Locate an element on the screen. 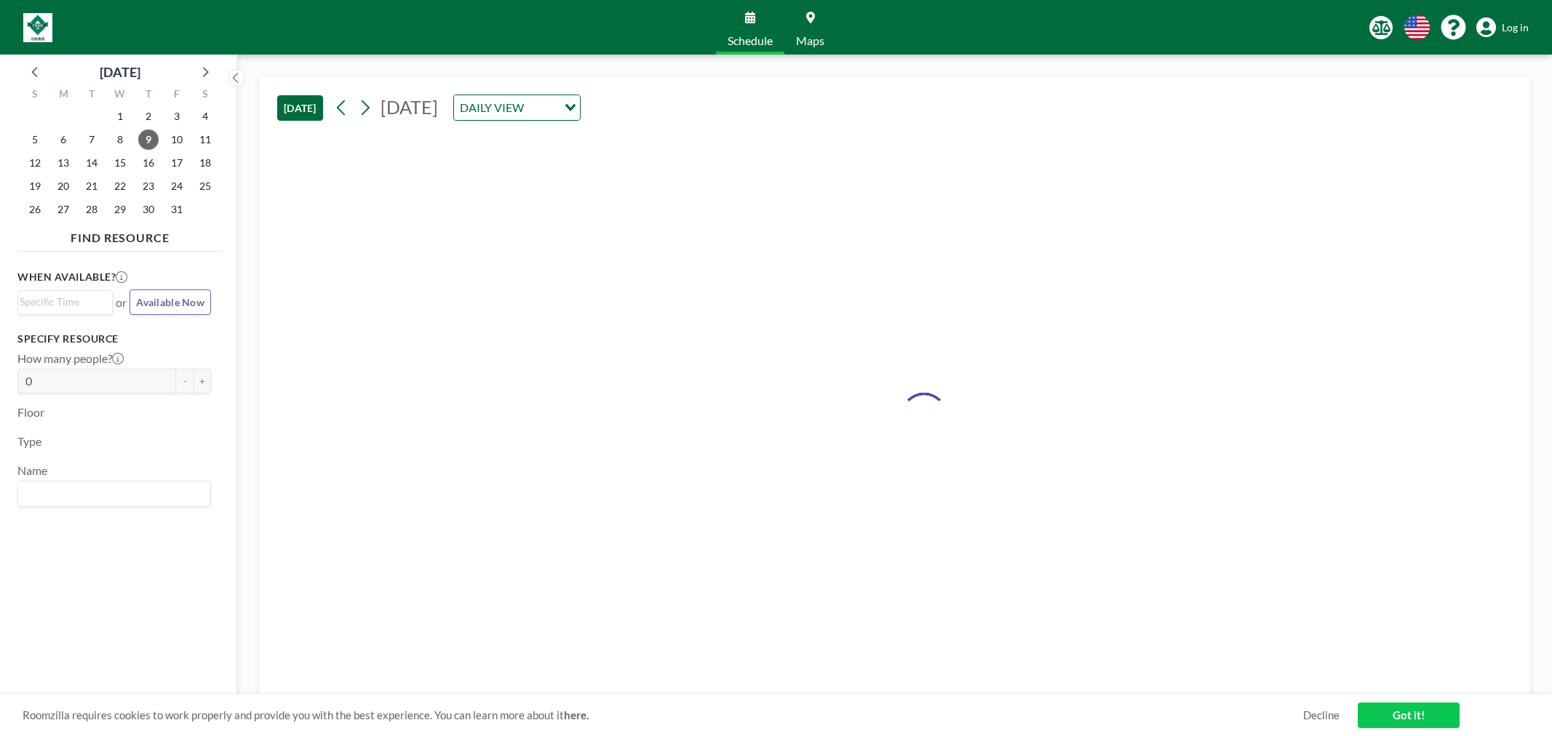  h4: FIND RESOURCE is located at coordinates (120, 235).